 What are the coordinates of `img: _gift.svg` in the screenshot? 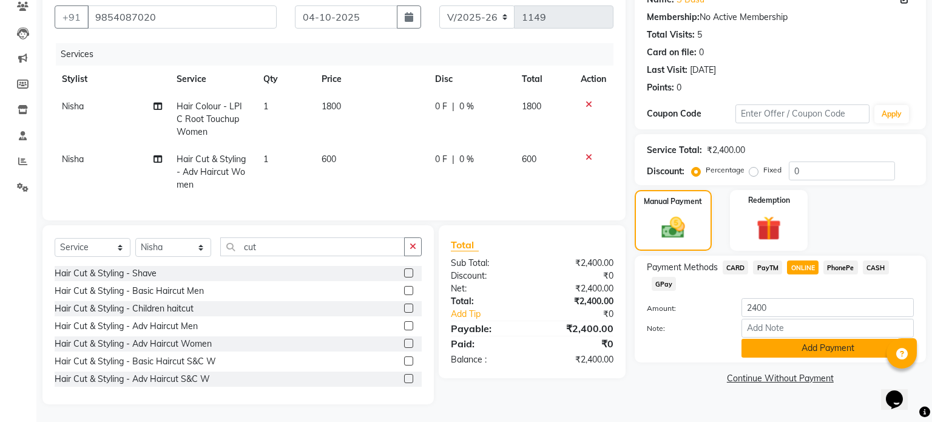 It's located at (769, 228).